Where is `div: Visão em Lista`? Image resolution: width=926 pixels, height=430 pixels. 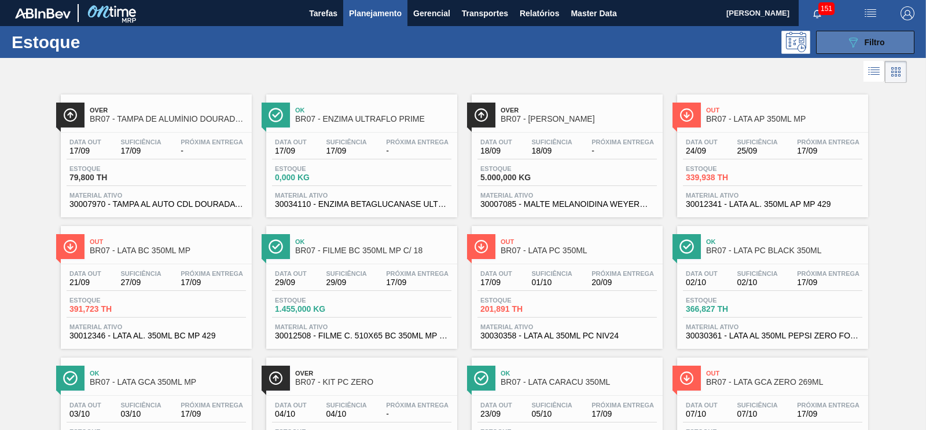 div: Visão em Lista is located at coordinates (874, 72).